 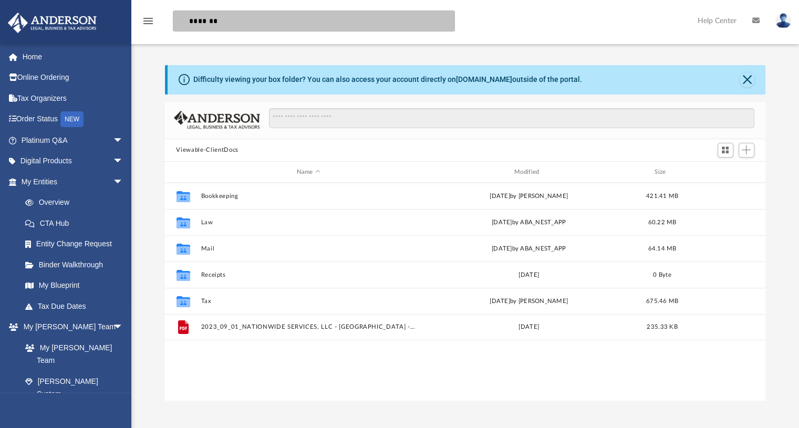 I want to click on span: 0 Byte, so click(x=662, y=275).